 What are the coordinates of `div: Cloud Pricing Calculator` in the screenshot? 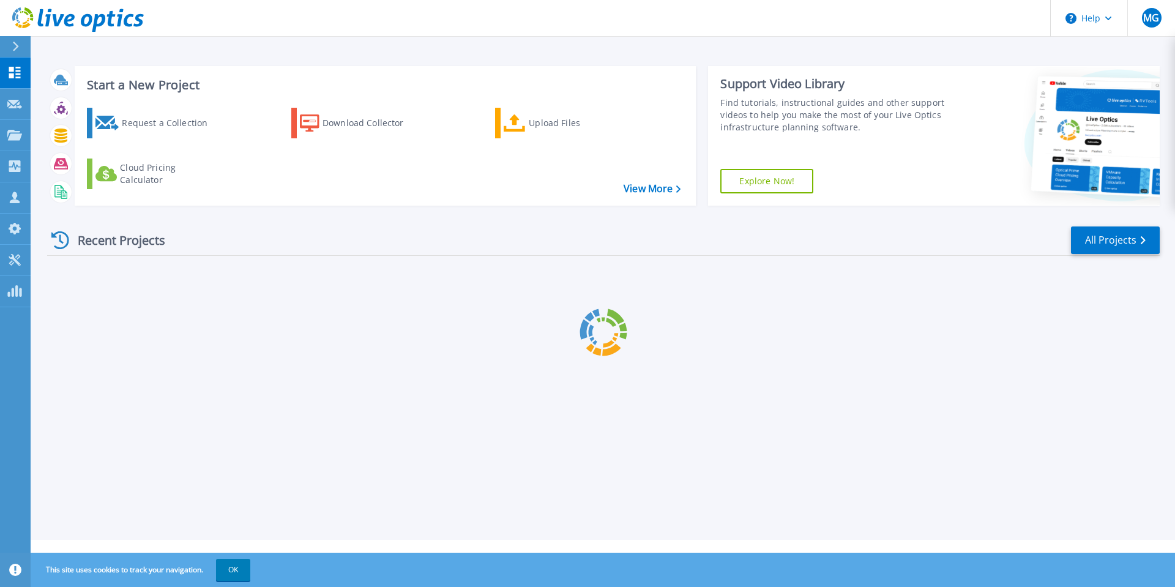 It's located at (169, 174).